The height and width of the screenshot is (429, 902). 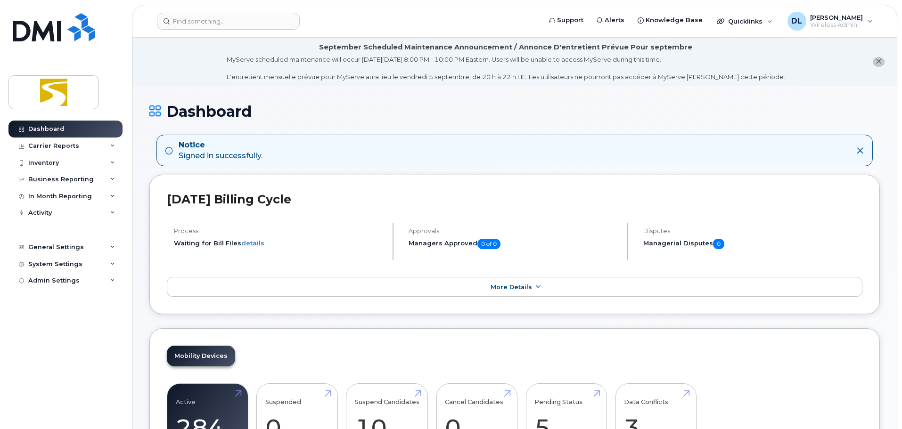 I want to click on div: Signed in successfully., so click(x=221, y=151).